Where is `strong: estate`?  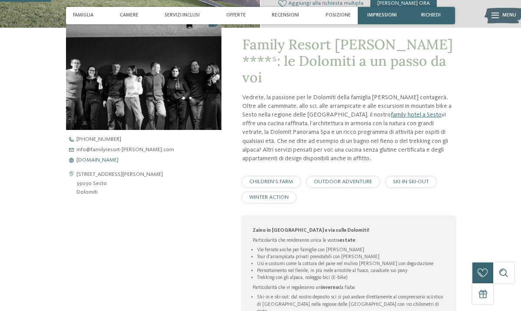
strong: estate is located at coordinates (347, 241).